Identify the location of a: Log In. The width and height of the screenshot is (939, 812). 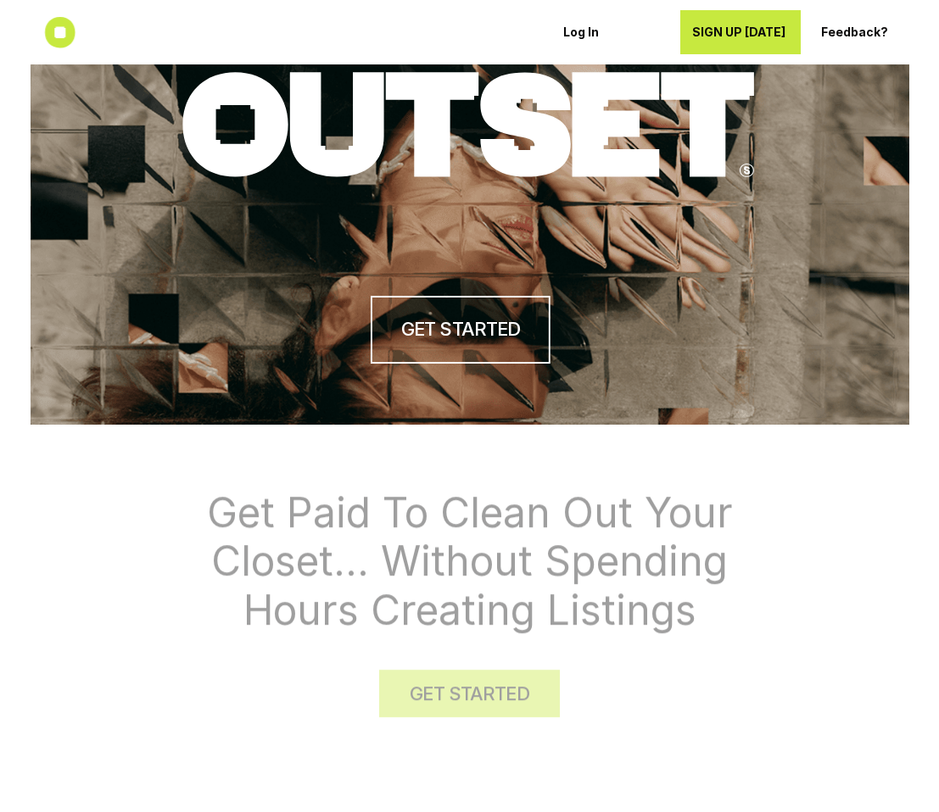
(611, 32).